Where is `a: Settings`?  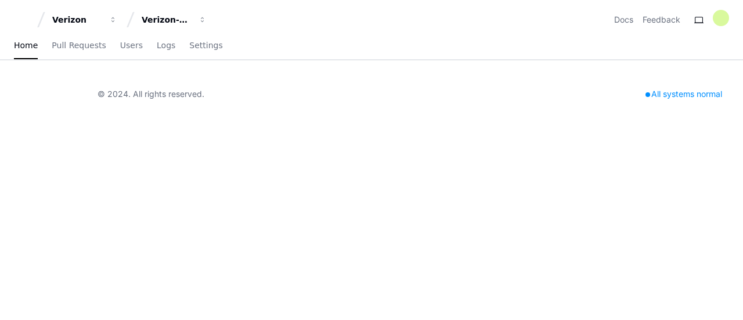
a: Settings is located at coordinates (205, 46).